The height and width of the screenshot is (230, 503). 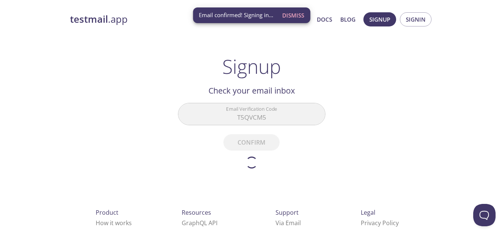 What do you see at coordinates (348, 19) in the screenshot?
I see `a: Blog` at bounding box center [348, 19].